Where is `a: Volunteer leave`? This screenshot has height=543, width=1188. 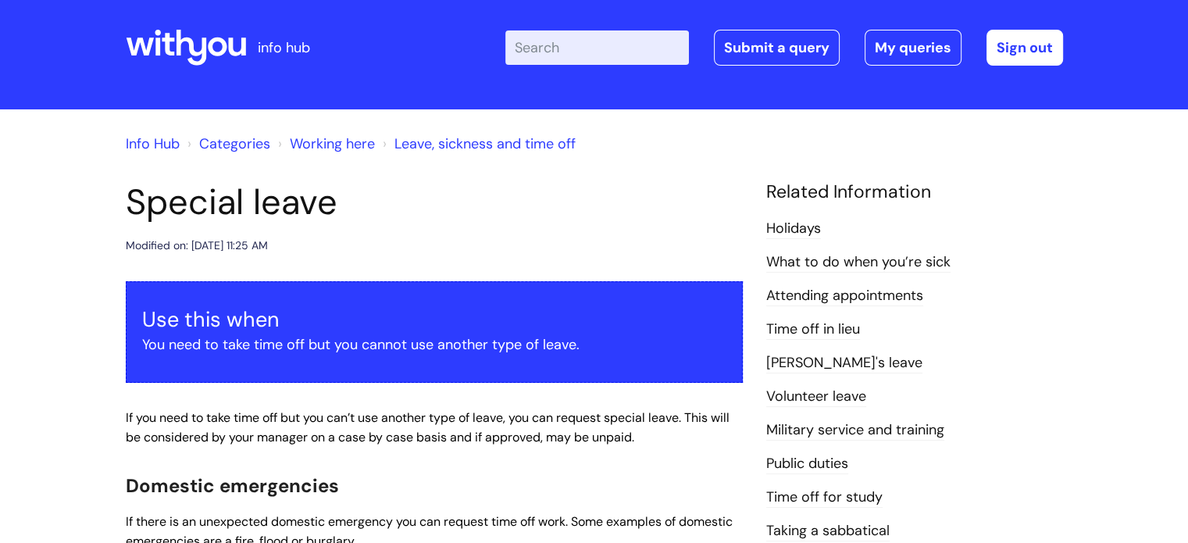
a: Volunteer leave is located at coordinates (816, 397).